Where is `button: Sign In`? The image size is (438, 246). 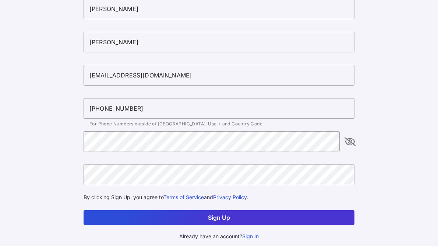
button: Sign In is located at coordinates (250, 236).